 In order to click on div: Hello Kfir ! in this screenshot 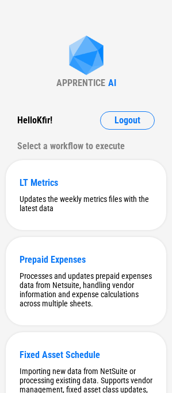, I will do `click(34, 121)`.